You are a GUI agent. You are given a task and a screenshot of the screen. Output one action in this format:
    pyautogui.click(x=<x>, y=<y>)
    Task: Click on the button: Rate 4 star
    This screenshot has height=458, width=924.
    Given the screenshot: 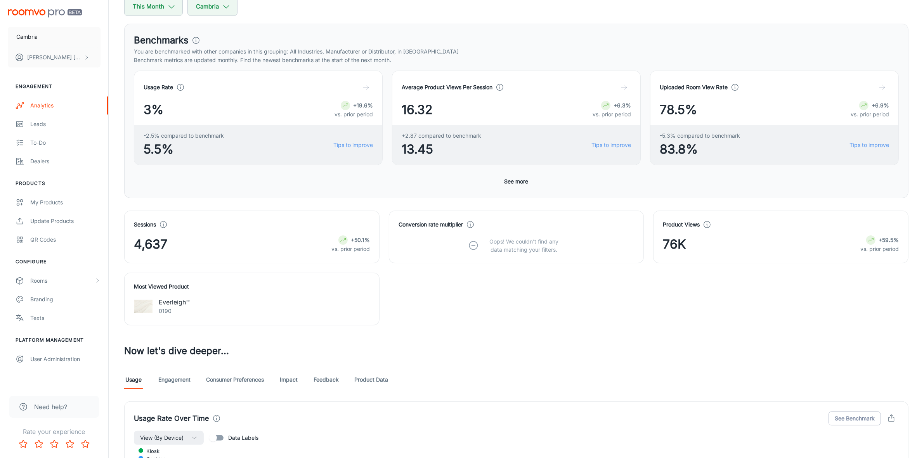 What is the action you would take?
    pyautogui.click(x=70, y=444)
    